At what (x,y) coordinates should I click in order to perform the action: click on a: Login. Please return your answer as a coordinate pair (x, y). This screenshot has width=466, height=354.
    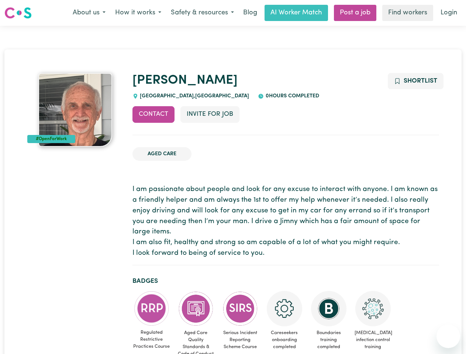
    Looking at the image, I should click on (448, 13).